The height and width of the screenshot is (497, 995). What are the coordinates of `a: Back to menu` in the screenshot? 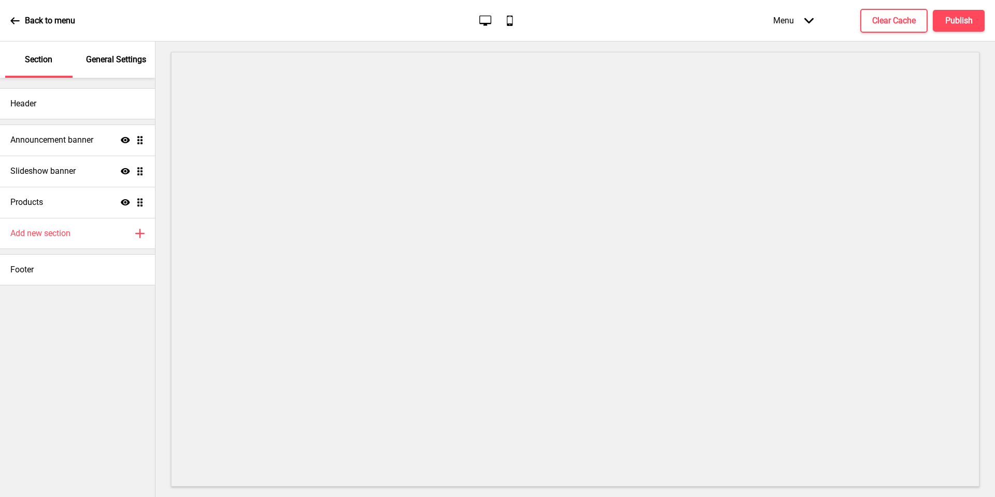 It's located at (43, 21).